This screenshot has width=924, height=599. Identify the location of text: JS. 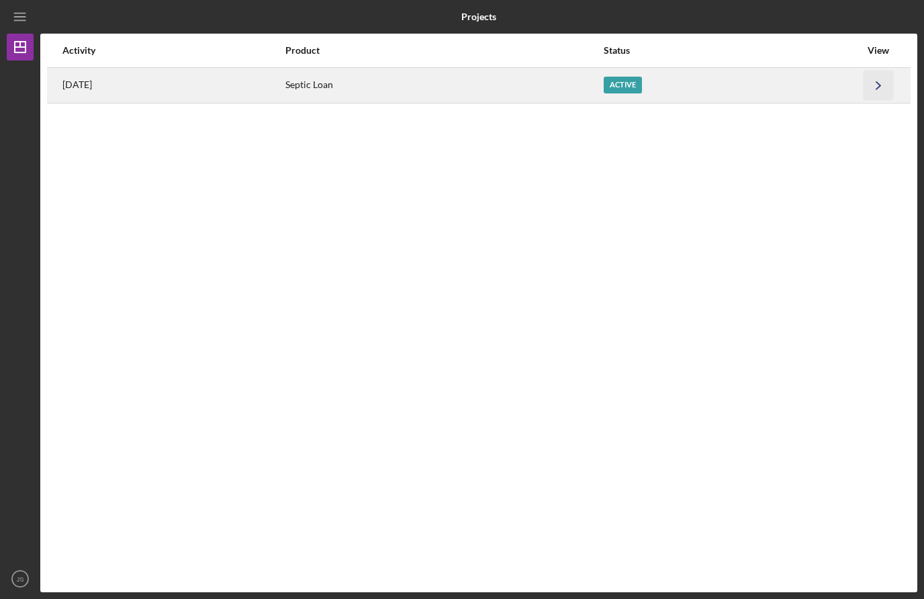
(19, 578).